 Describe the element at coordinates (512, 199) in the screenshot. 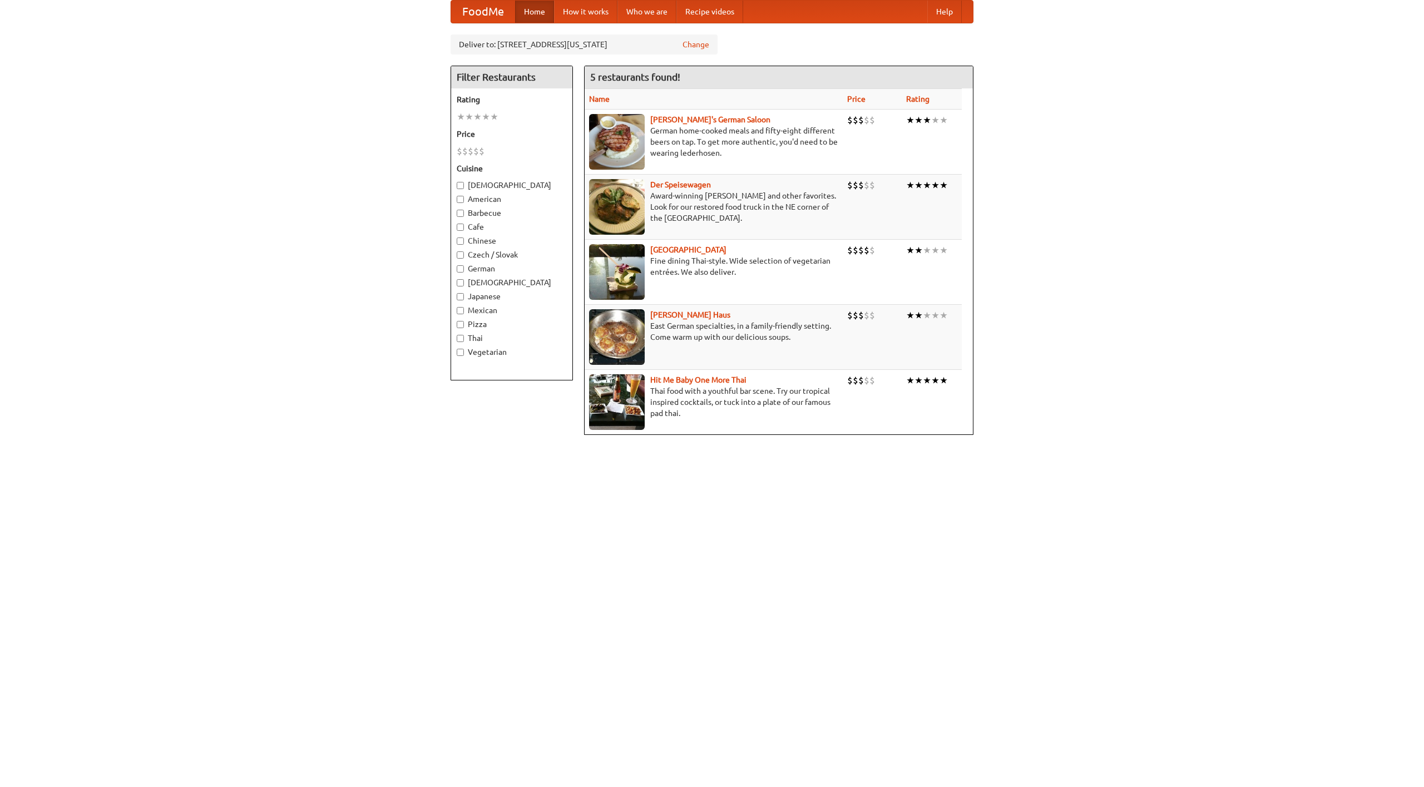

I see `label: American` at that location.